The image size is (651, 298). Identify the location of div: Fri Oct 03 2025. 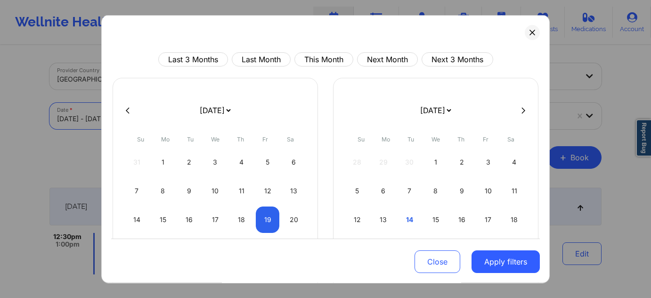
(488, 162).